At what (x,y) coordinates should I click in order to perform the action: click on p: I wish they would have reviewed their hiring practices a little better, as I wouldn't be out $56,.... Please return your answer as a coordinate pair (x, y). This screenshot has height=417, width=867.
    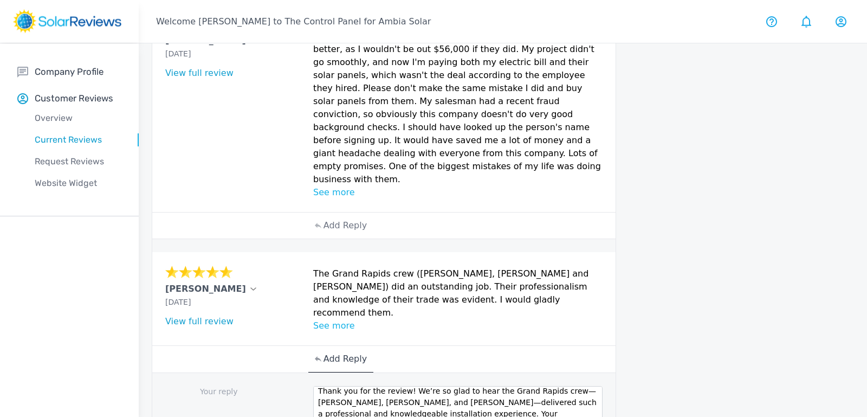
    Looking at the image, I should click on (458, 108).